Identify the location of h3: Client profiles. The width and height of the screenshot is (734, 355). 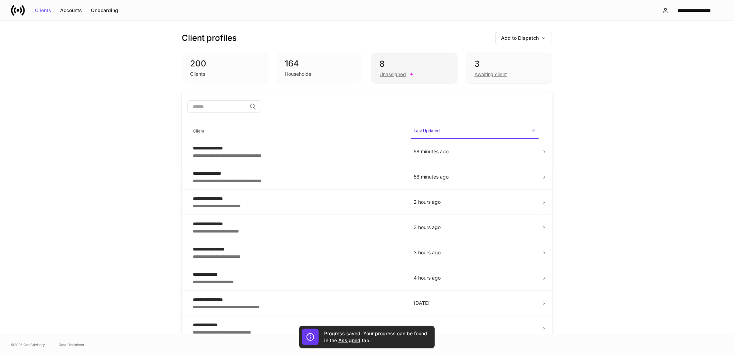
(209, 38).